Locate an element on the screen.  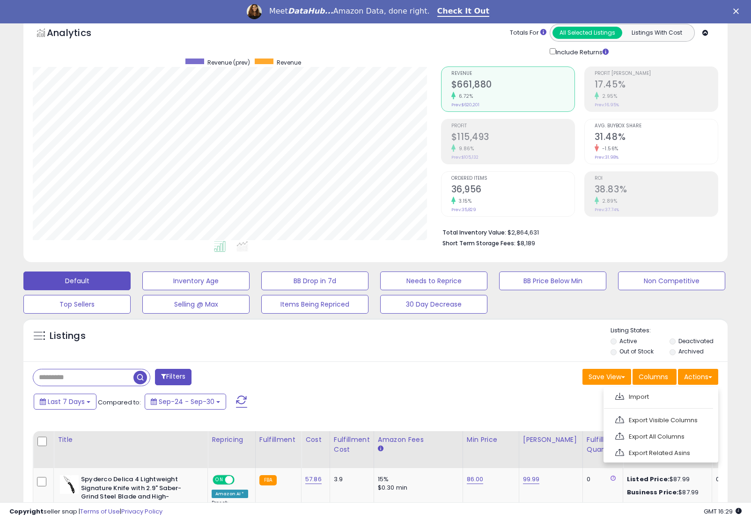
span: Ordered Items is located at coordinates (513, 178).